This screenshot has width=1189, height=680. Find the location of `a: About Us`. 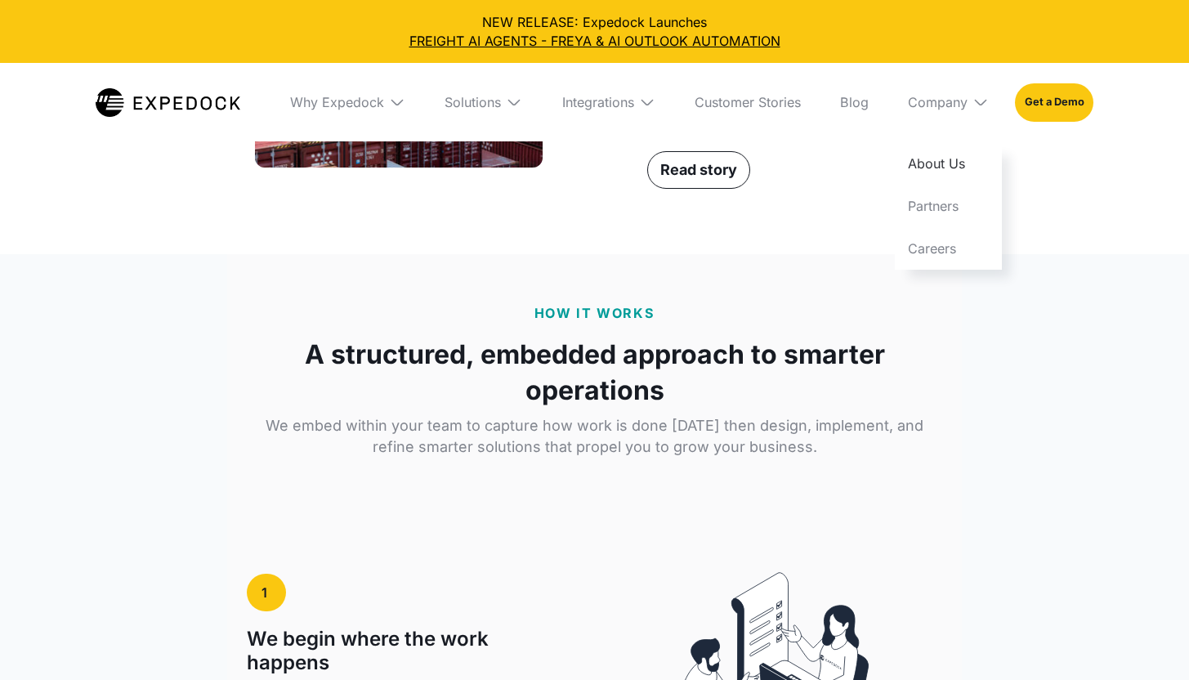

a: About Us is located at coordinates (948, 163).